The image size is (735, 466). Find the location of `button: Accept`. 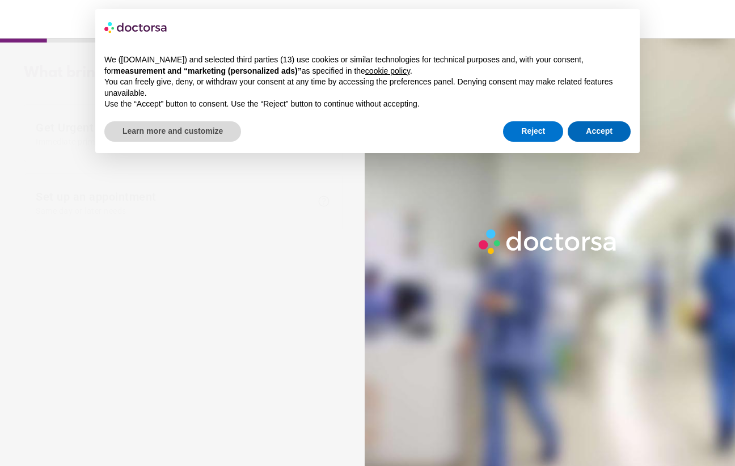

button: Accept is located at coordinates (599, 132).